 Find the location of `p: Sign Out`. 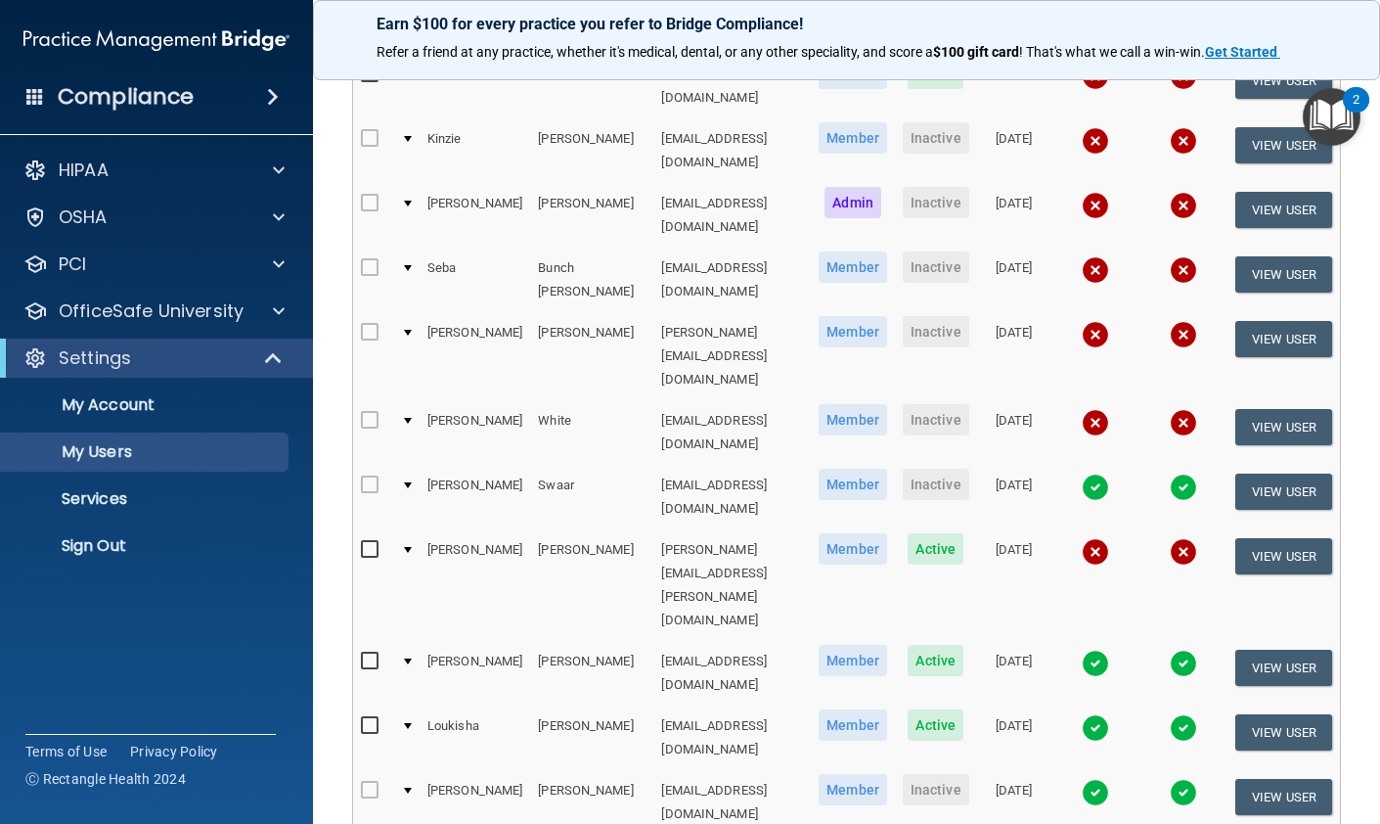

p: Sign Out is located at coordinates (146, 546).